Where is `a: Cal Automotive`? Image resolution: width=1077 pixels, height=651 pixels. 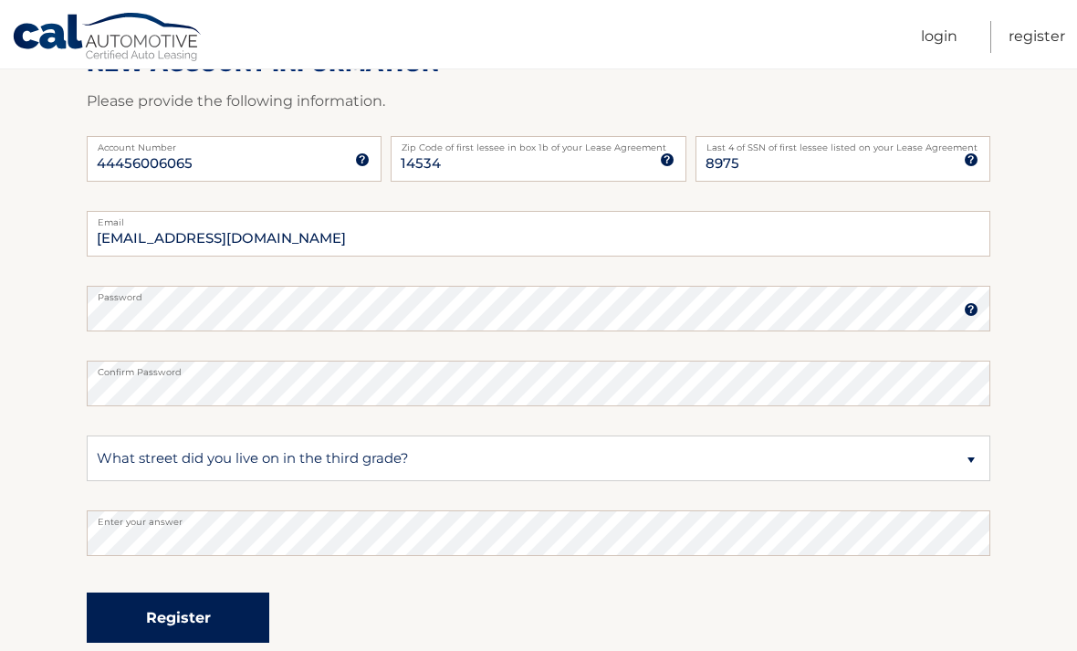
a: Cal Automotive is located at coordinates (108, 38).